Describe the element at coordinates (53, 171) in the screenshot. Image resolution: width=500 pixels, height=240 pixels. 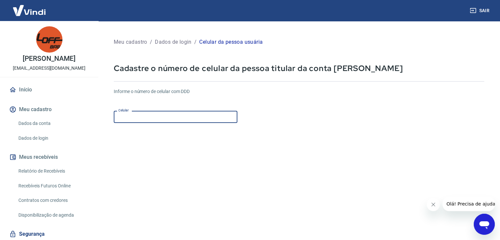
I see `a: Relatório de Recebíveis` at that location.